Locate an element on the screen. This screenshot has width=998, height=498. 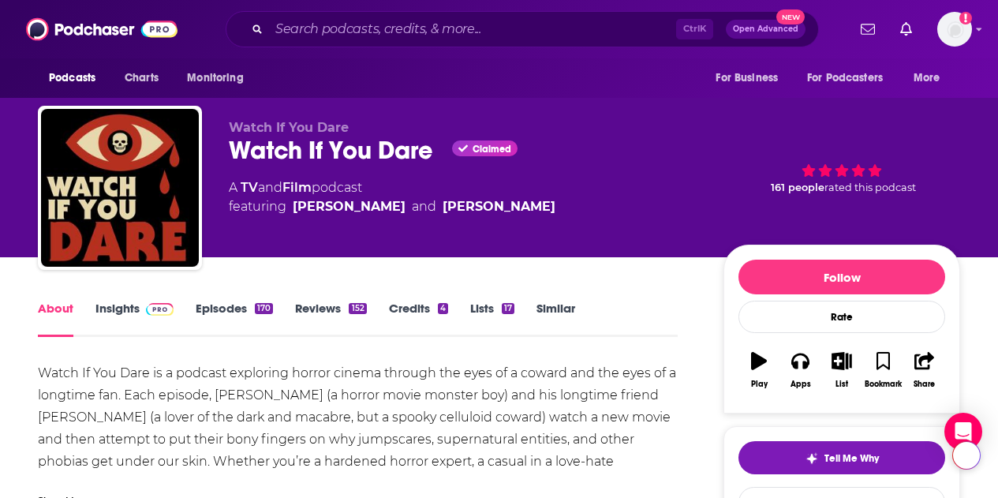
div: List is located at coordinates (842, 384).